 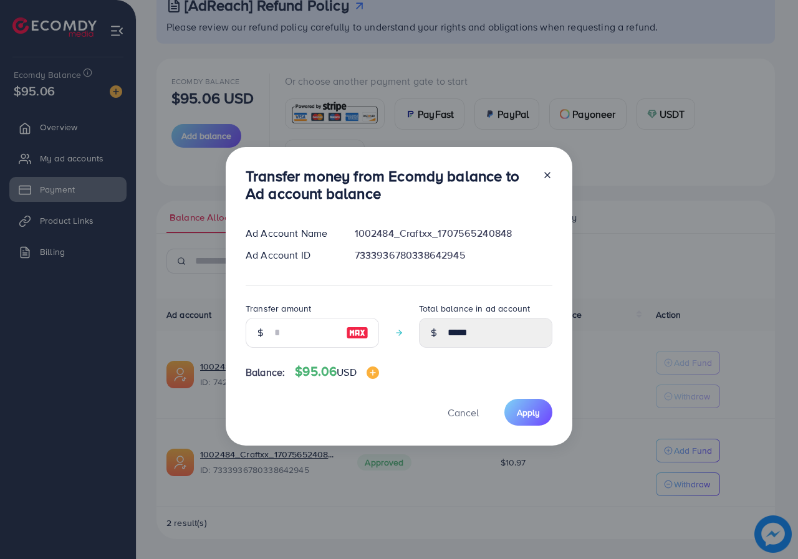 What do you see at coordinates (463, 413) in the screenshot?
I see `span: Cancel` at bounding box center [463, 413].